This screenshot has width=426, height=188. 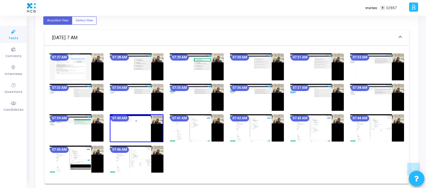 I want to click on mat-chip: 07:31 AM, so click(x=300, y=57).